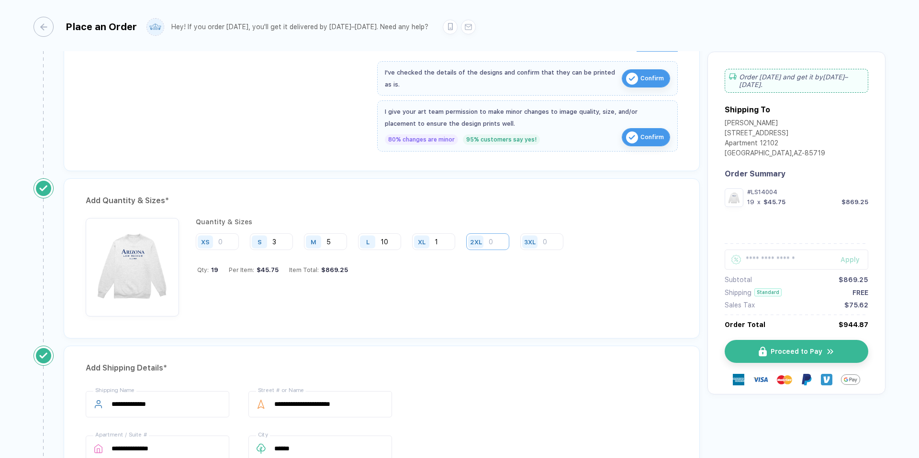 This screenshot has height=458, width=919. Describe the element at coordinates (806, 380) in the screenshot. I see `img: Paypal` at that location.